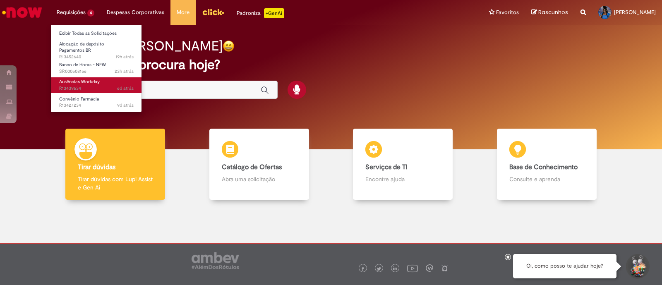  Describe the element at coordinates (402, 179) in the screenshot. I see `p: Encontre ajuda` at that location.